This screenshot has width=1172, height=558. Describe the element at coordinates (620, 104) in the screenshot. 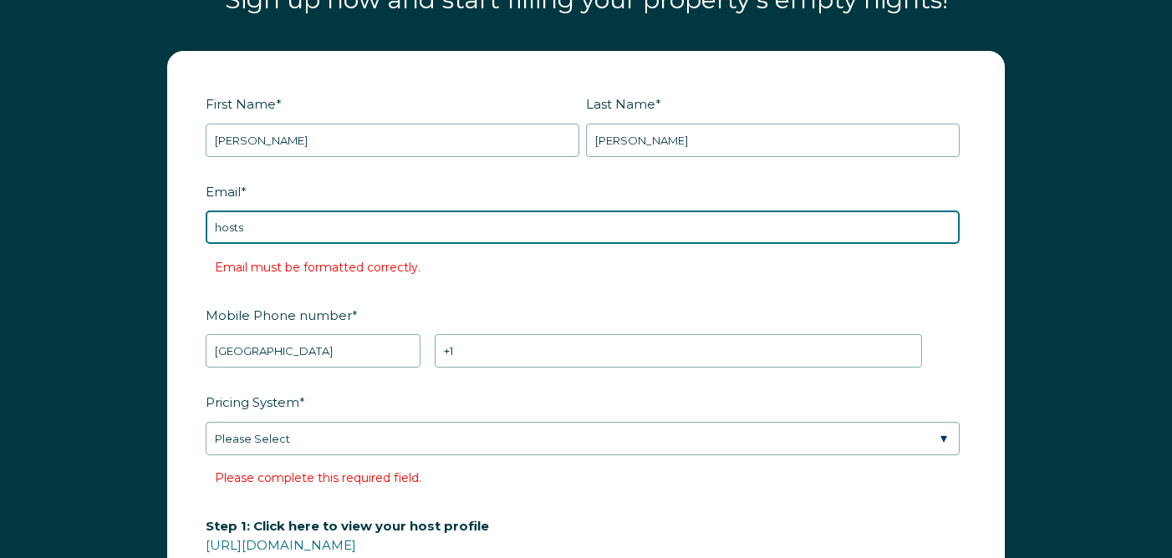

I see `span: Last Name` at that location.